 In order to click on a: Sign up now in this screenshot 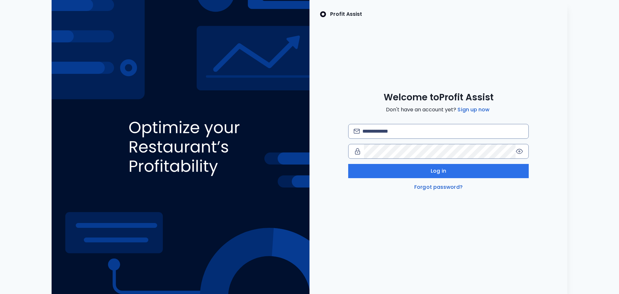, I will do `click(474, 110)`.